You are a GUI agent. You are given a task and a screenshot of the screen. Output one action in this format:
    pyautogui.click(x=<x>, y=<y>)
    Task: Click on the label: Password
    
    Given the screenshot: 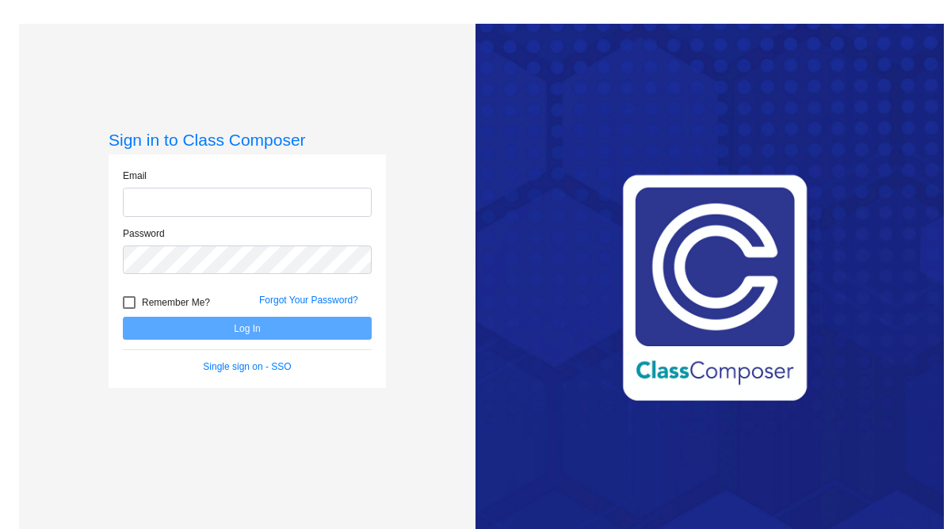 What is the action you would take?
    pyautogui.click(x=143, y=234)
    